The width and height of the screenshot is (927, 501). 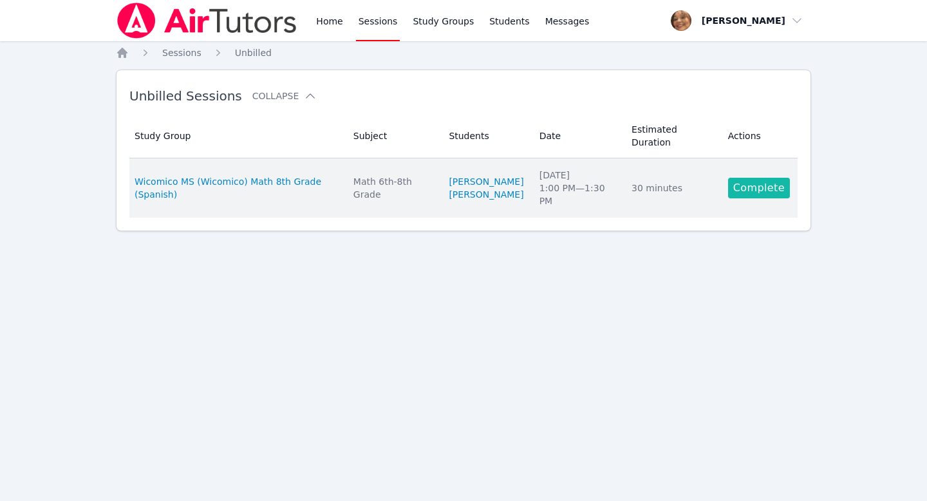 What do you see at coordinates (181, 53) in the screenshot?
I see `span: Sessions` at bounding box center [181, 53].